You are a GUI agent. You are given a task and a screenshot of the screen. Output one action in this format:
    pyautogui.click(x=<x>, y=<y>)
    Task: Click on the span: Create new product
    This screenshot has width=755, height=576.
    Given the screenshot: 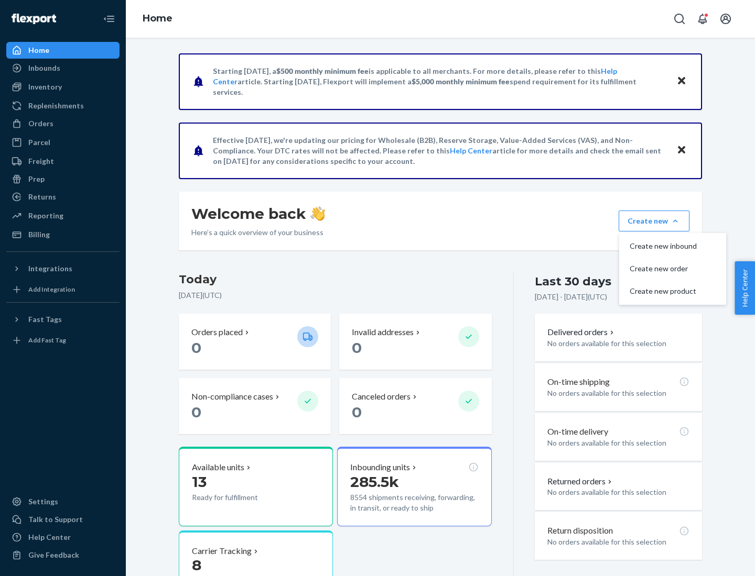 What is the action you would take?
    pyautogui.click(x=663, y=291)
    